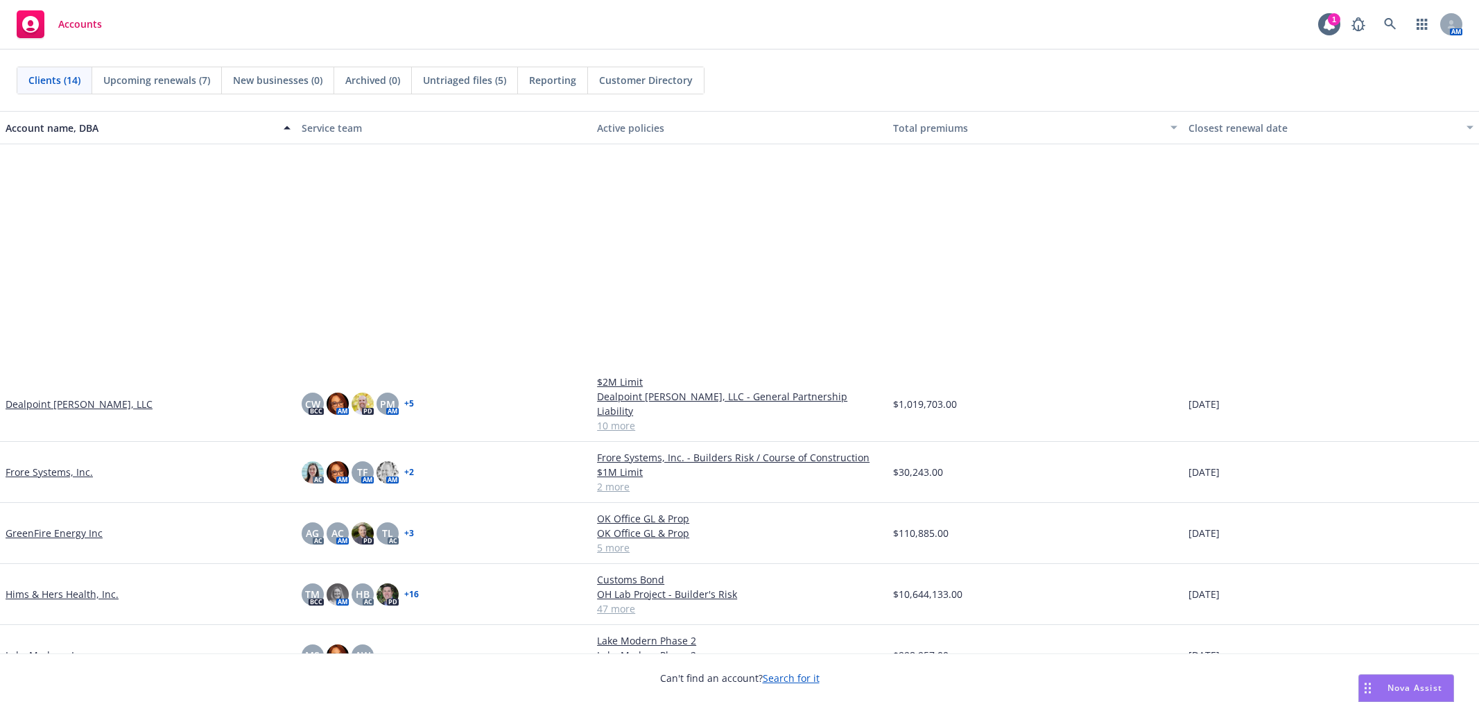 This screenshot has height=702, width=1479. Describe the element at coordinates (464, 80) in the screenshot. I see `span: Untriaged files (5)` at that location.